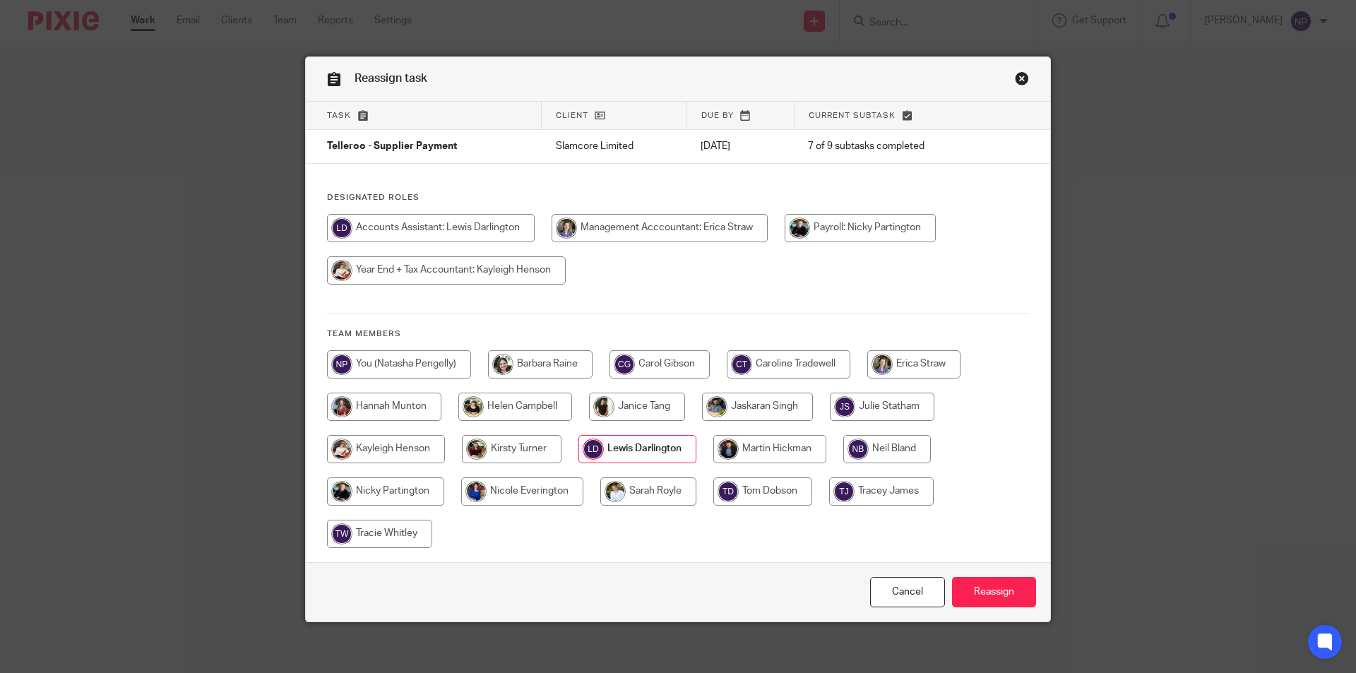 Image resolution: width=1356 pixels, height=673 pixels. What do you see at coordinates (678, 334) in the screenshot?
I see `h4: Team members` at bounding box center [678, 334].